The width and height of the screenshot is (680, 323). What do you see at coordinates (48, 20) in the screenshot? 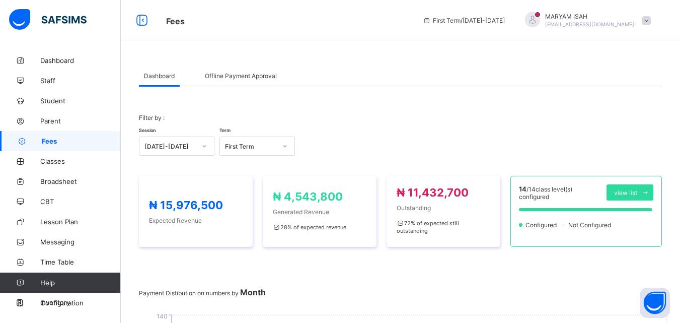
I see `img: safsims` at bounding box center [48, 20].